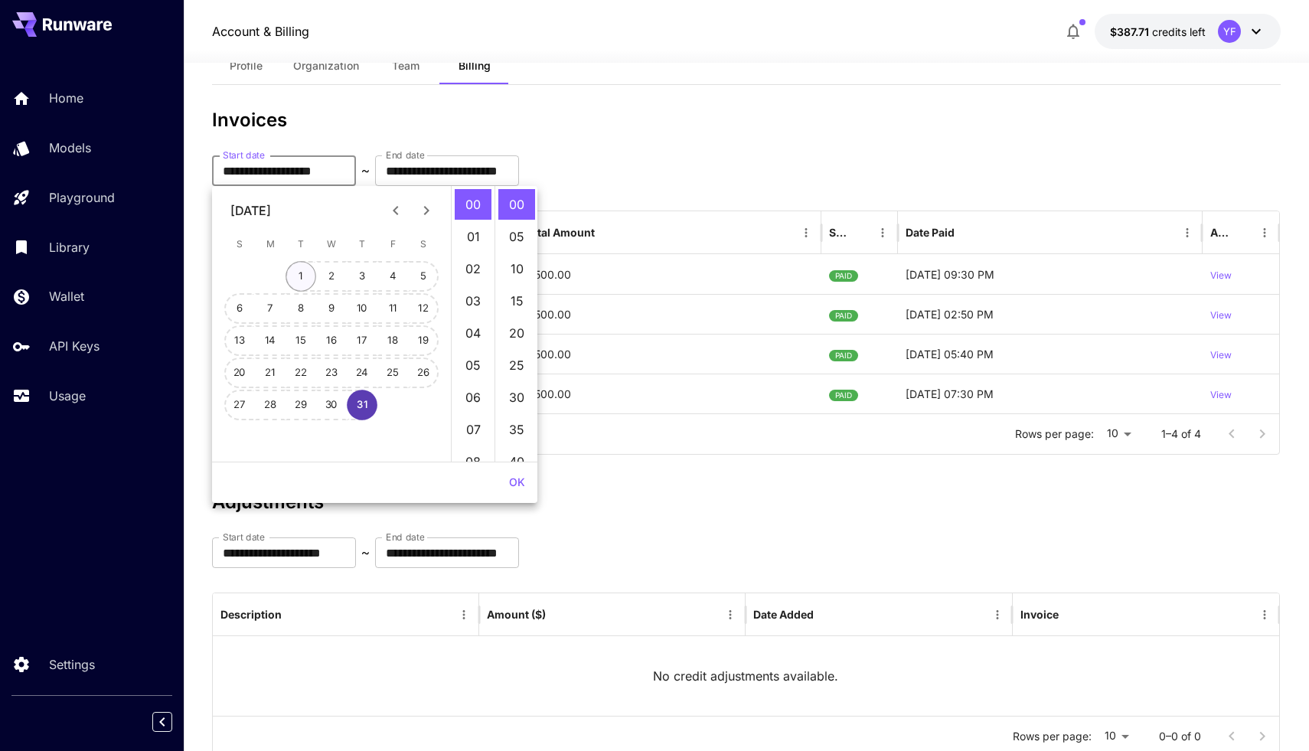 This screenshot has width=1309, height=751. What do you see at coordinates (1229, 31) in the screenshot?
I see `div: YF` at bounding box center [1229, 31].